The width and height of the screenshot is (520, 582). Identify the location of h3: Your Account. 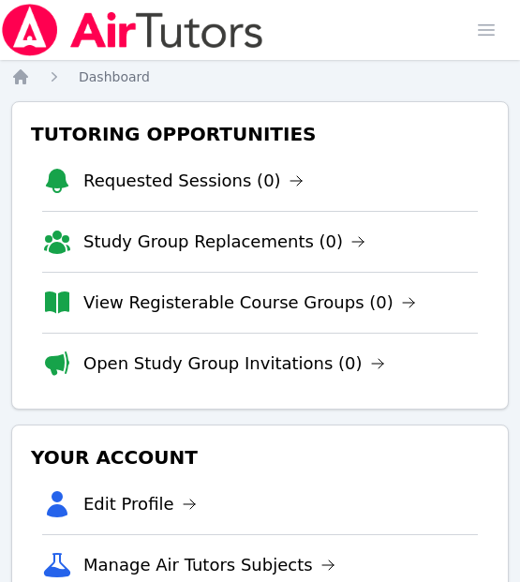
(259, 457).